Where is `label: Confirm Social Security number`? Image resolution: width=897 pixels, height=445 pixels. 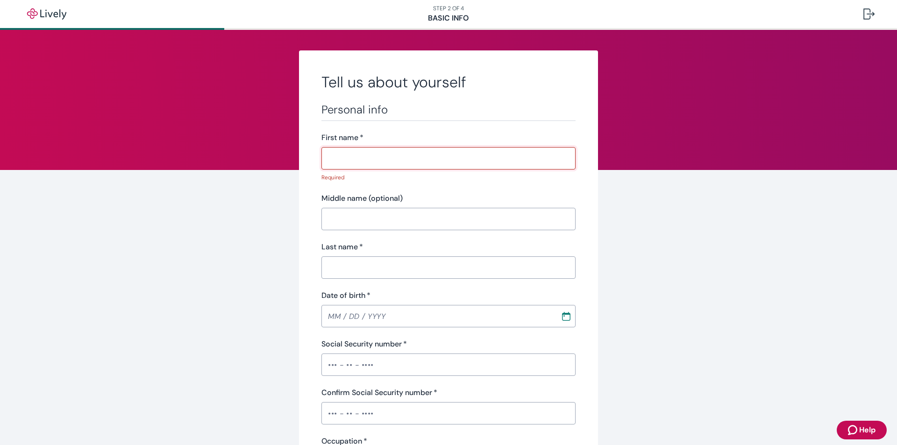 label: Confirm Social Security number is located at coordinates (379, 393).